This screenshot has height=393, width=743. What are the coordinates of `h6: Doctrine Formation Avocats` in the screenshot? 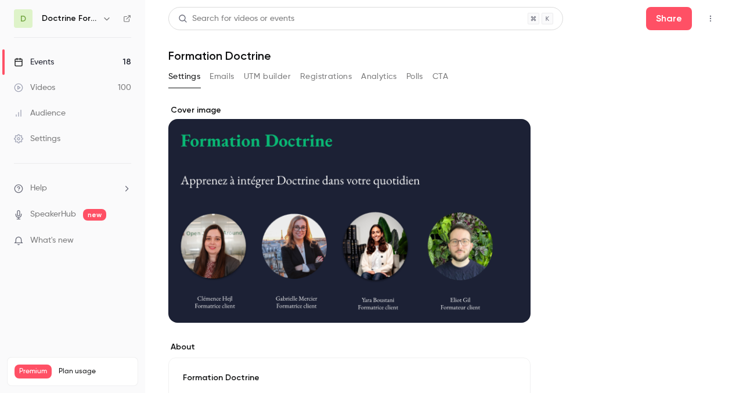 It's located at (70, 19).